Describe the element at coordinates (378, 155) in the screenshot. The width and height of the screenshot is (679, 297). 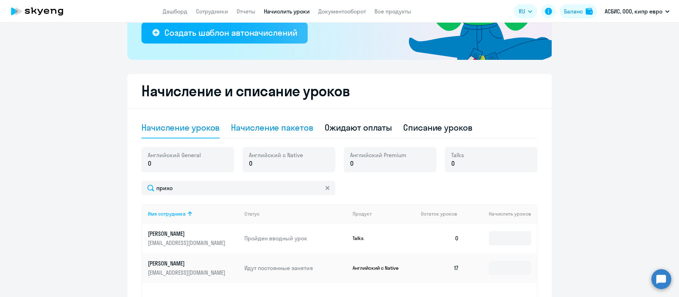
I see `span: Английский Premium` at that location.